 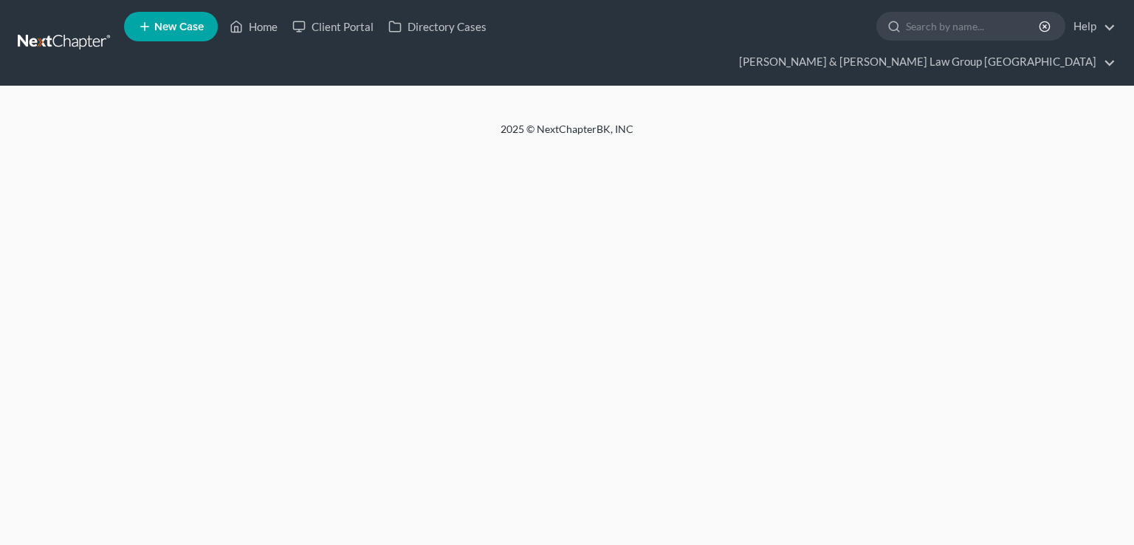 What do you see at coordinates (567, 135) in the screenshot?
I see `div: 2025 © NextChapterBK, INC` at bounding box center [567, 135].